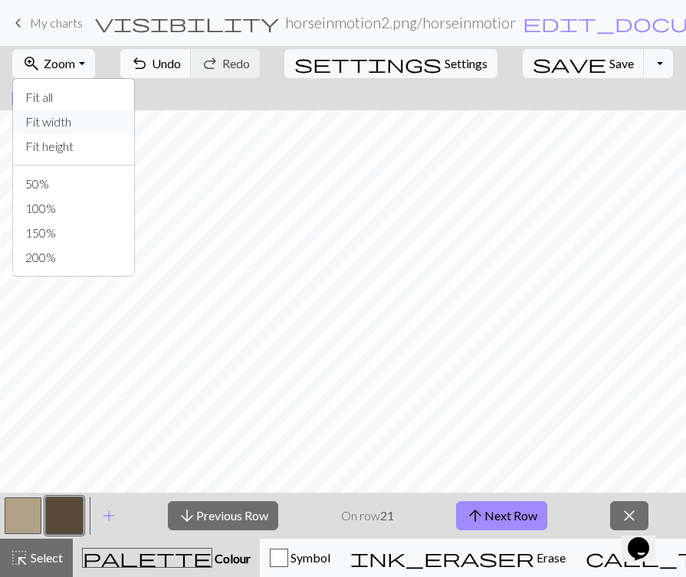  I want to click on span: keyboard_arrow_left, so click(18, 23).